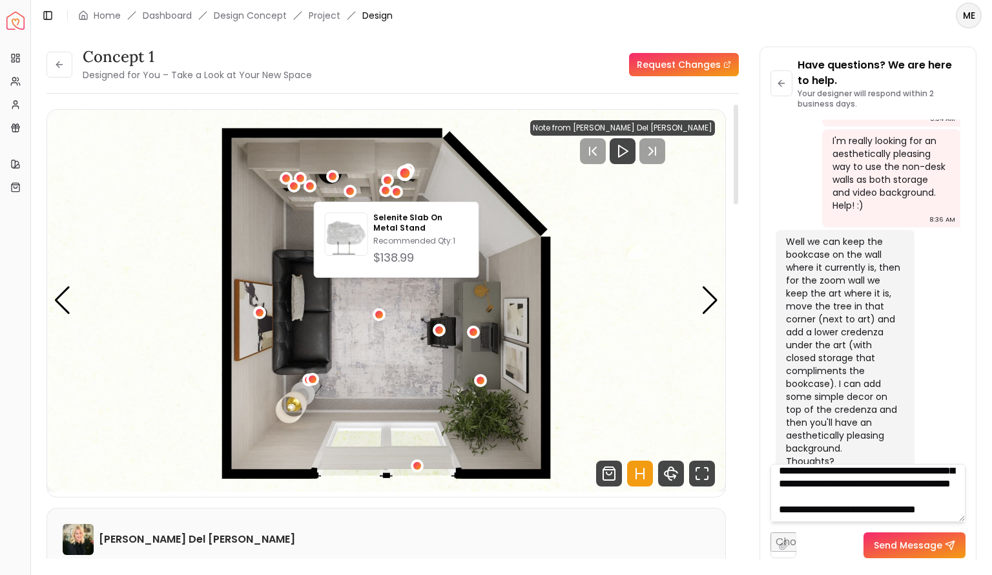 The image size is (992, 575). What do you see at coordinates (881, 99) in the screenshot?
I see `p: Your designer will respond within 2 business days.` at bounding box center [881, 99].